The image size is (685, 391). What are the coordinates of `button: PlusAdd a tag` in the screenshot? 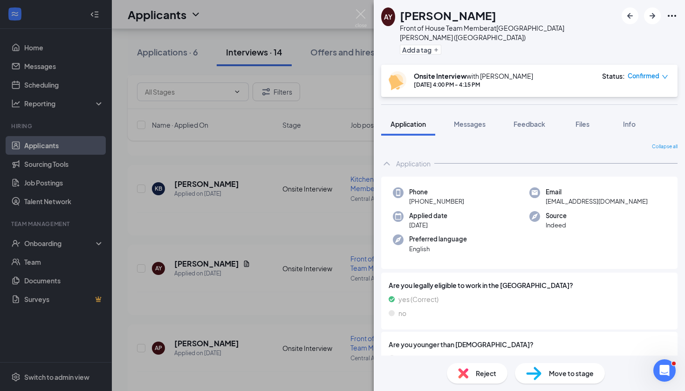 It's located at (420, 49).